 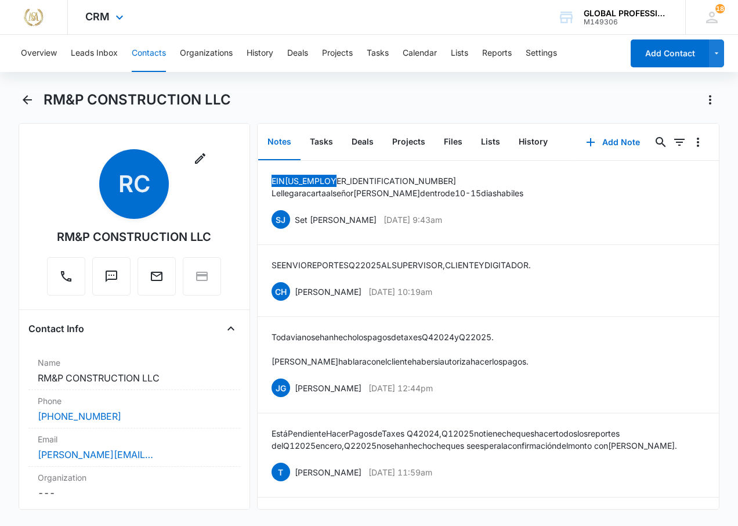 I want to click on label: Name, so click(x=134, y=362).